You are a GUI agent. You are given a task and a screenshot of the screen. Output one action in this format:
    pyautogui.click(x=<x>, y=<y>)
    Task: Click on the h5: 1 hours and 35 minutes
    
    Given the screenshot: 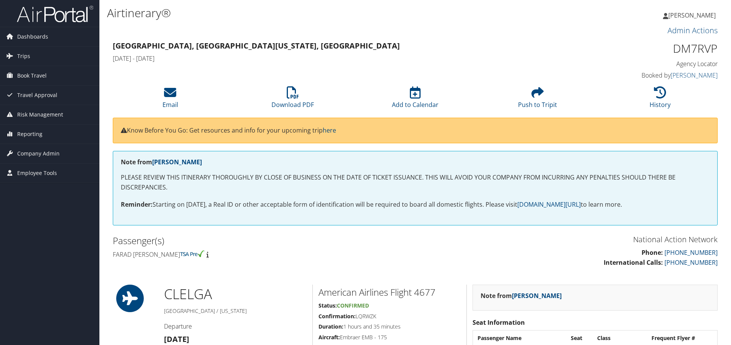 What is the action you would take?
    pyautogui.click(x=390, y=327)
    